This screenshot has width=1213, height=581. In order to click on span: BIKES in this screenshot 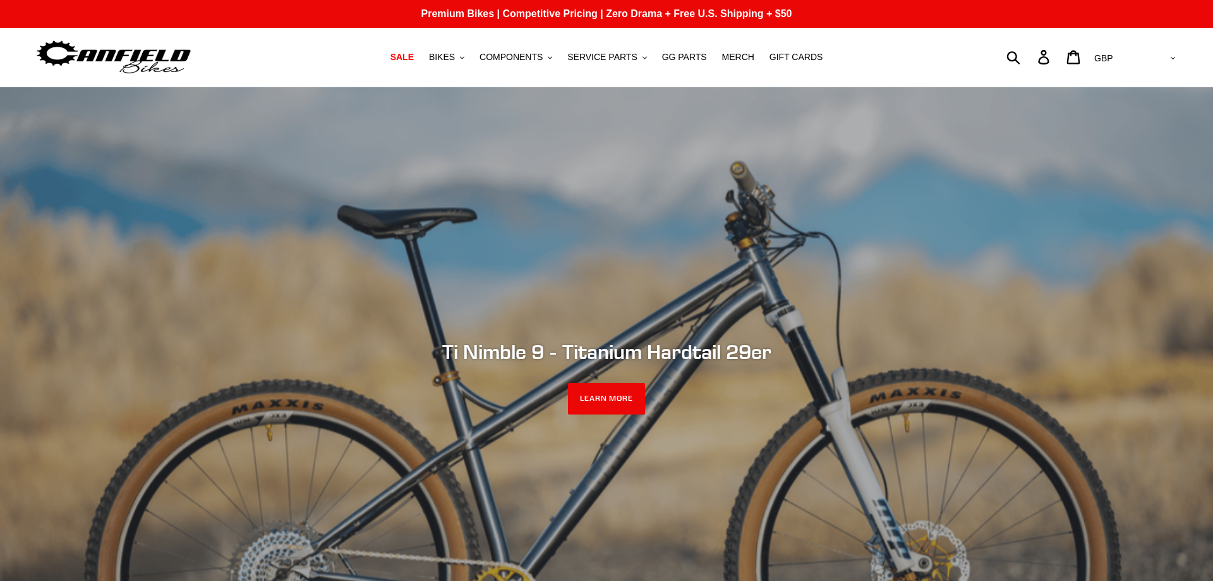, I will do `click(442, 57)`.